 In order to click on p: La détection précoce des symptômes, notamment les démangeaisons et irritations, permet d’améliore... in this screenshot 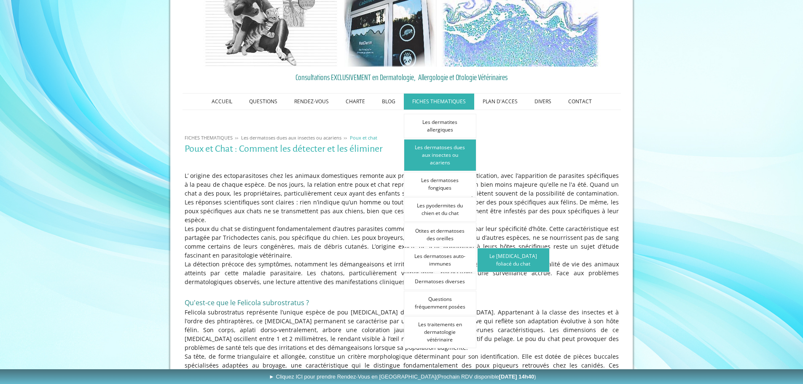, I will do `click(402, 273)`.